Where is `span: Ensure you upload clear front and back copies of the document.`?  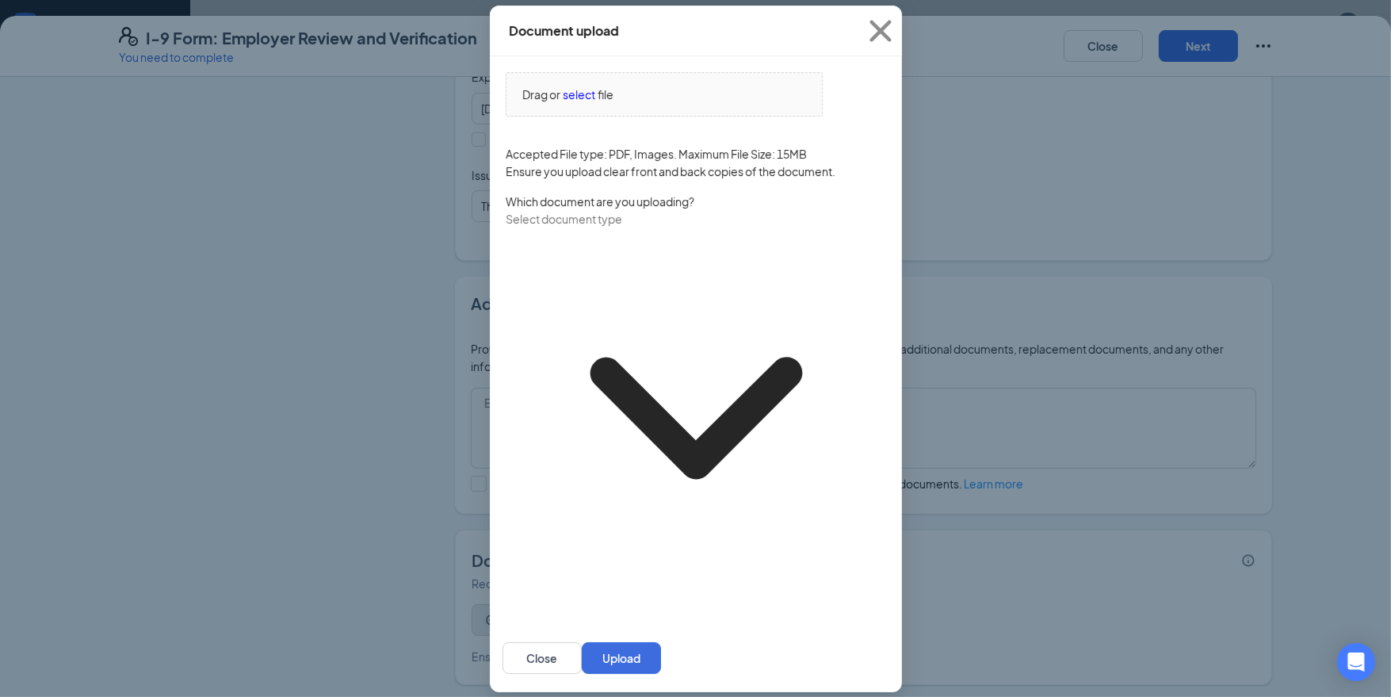
span: Ensure you upload clear front and back copies of the document. is located at coordinates (671, 171).